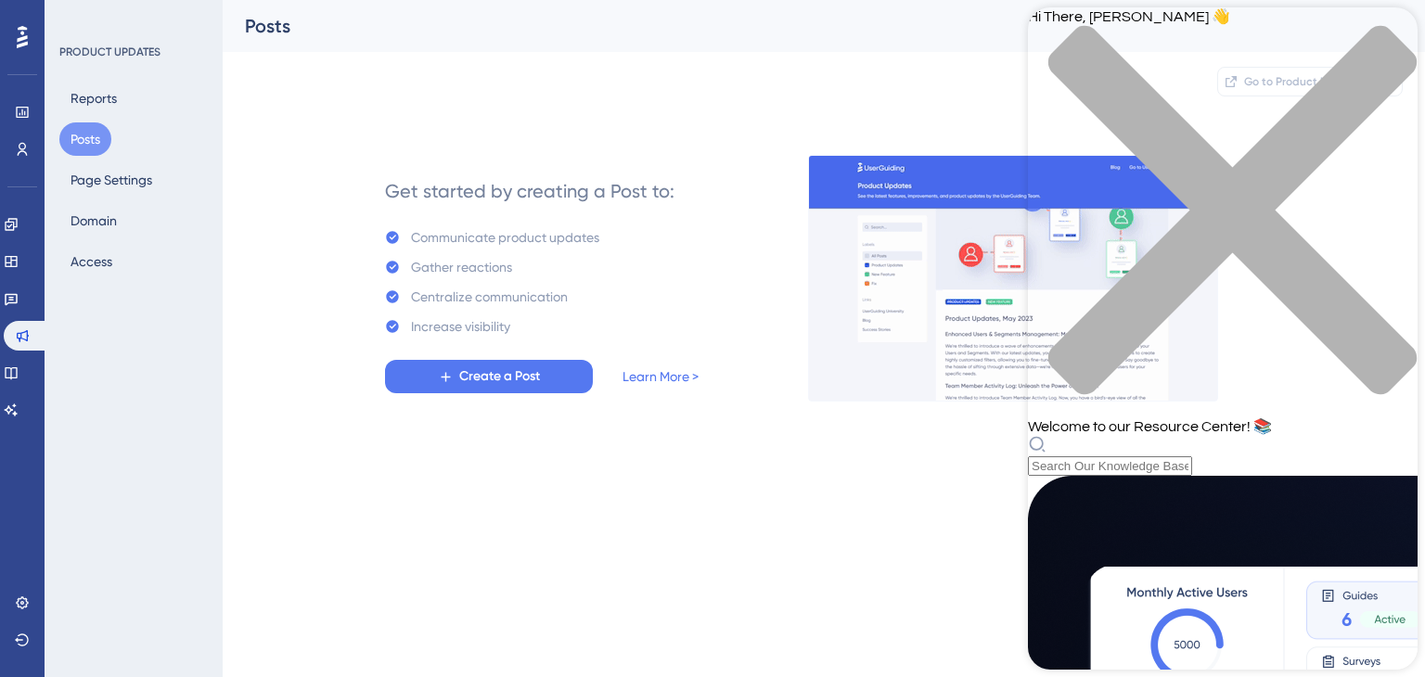  Describe the element at coordinates (94, 98) in the screenshot. I see `button: Reports` at that location.